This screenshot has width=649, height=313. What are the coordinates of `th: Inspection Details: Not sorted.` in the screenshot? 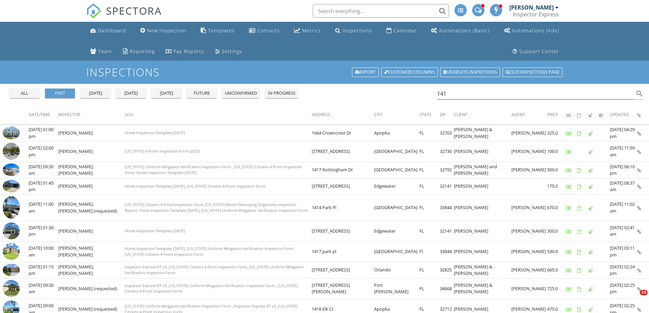 It's located at (643, 115).